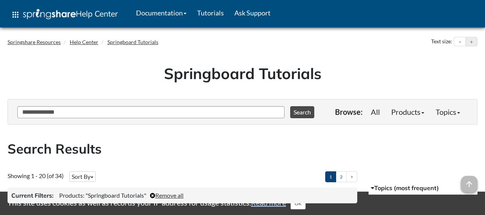 This screenshot has width=485, height=215. What do you see at coordinates (460, 42) in the screenshot?
I see `button: Decrease text size` at bounding box center [460, 42].